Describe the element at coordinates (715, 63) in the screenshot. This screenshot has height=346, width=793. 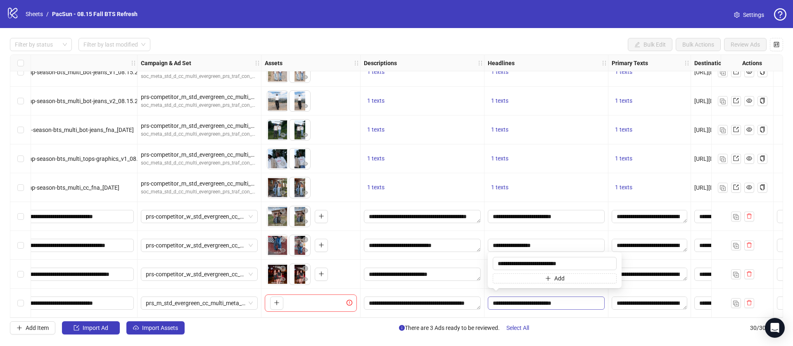
I see `strong: Destination URL` at that location.